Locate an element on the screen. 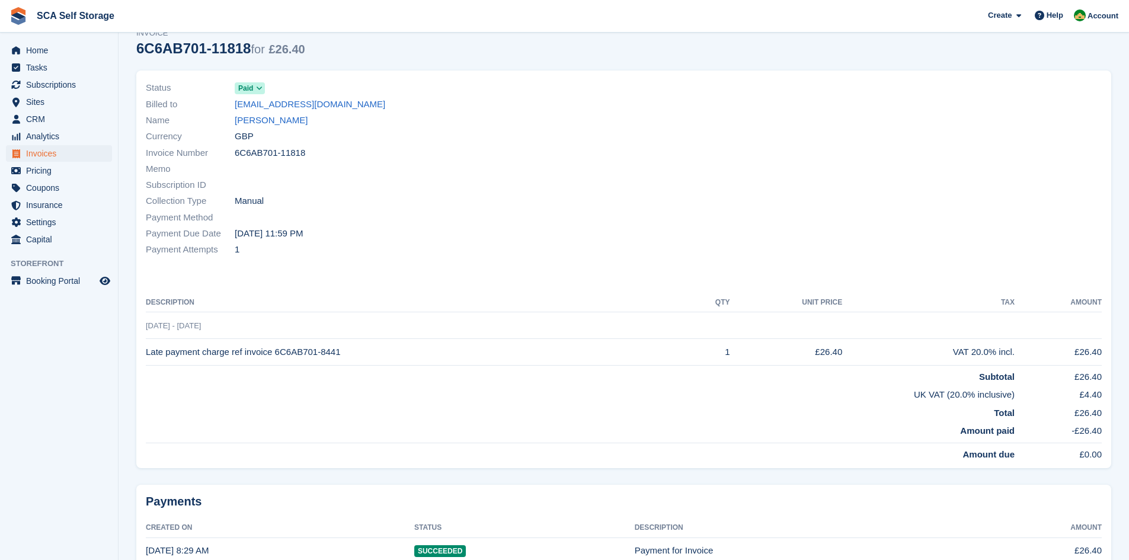 The width and height of the screenshot is (1129, 560). span: Succeeded is located at coordinates (440, 551).